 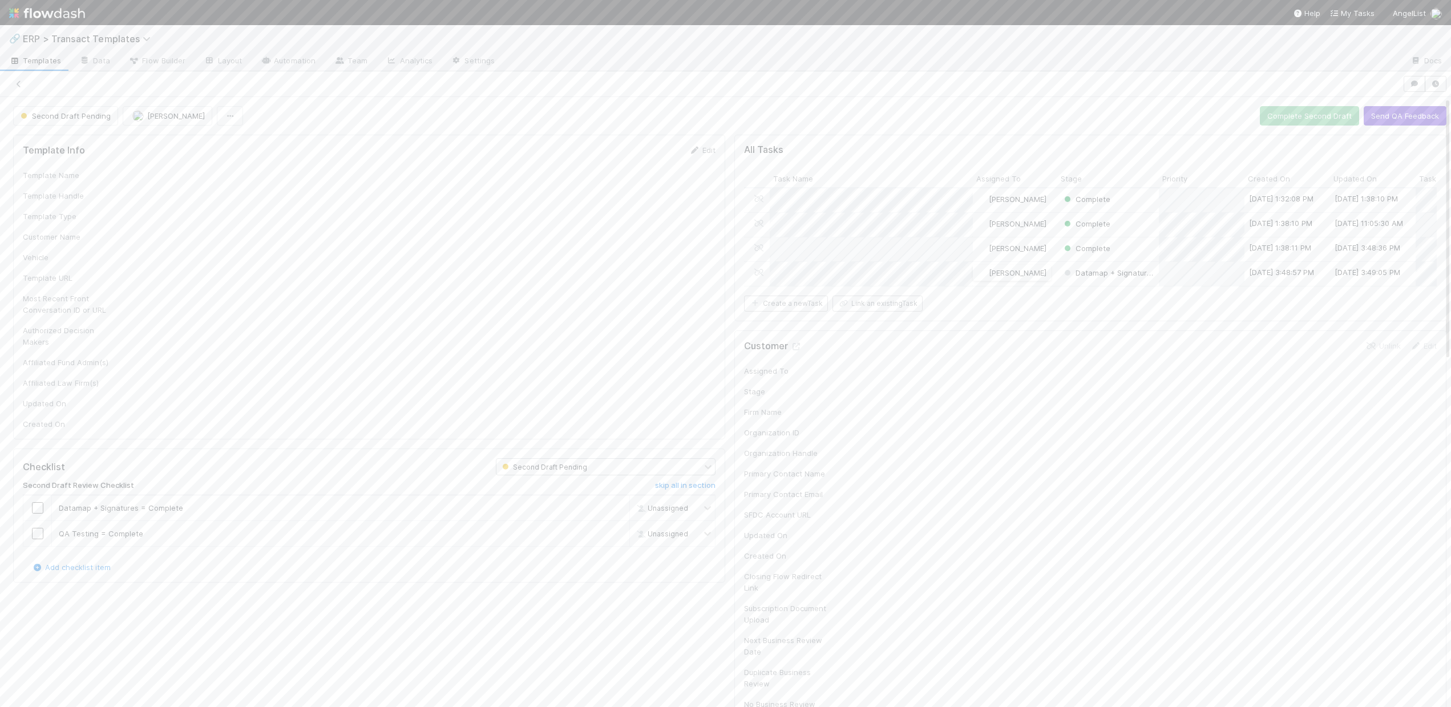 What do you see at coordinates (121, 508) in the screenshot?
I see `span: Datamap + Signatures = Complete` at bounding box center [121, 508].